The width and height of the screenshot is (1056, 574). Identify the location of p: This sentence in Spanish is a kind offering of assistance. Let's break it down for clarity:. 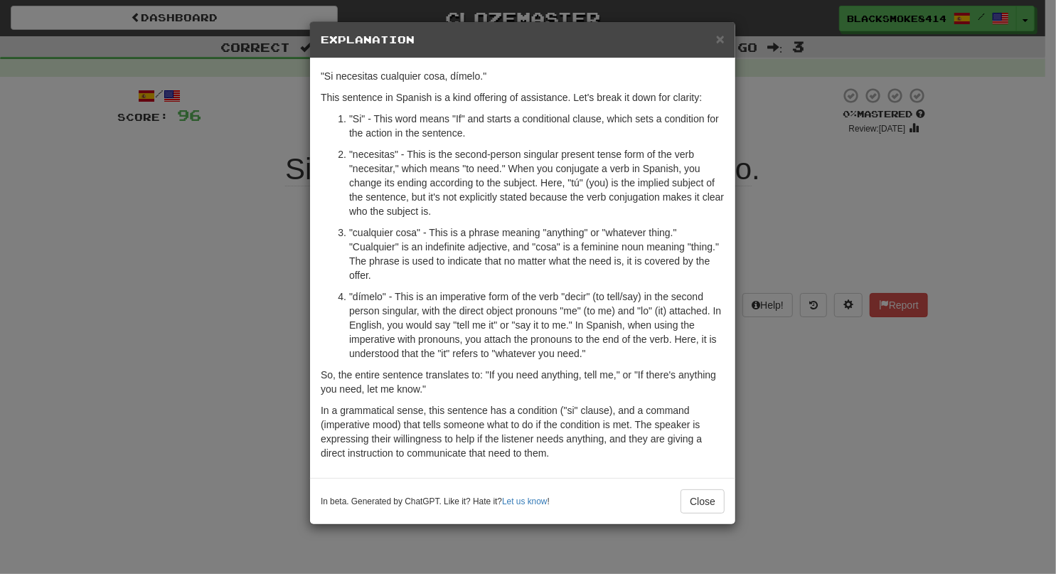
(523, 97).